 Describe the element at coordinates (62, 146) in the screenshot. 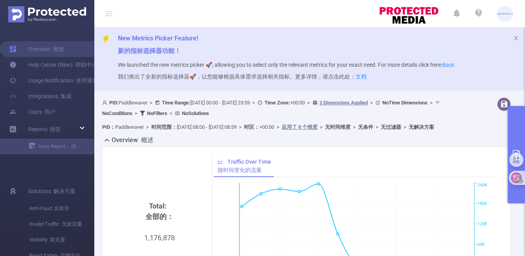

I see `a: Save Report... 保存报告...` at that location.